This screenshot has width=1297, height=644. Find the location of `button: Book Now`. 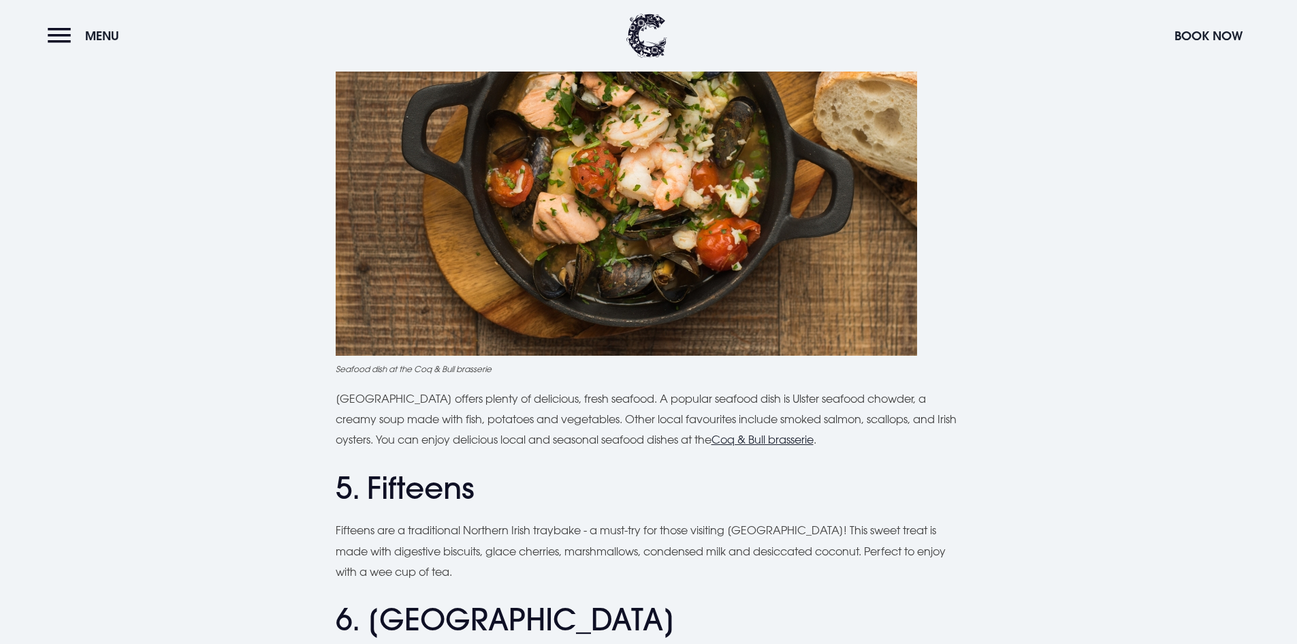

button: Book Now is located at coordinates (1209, 35).